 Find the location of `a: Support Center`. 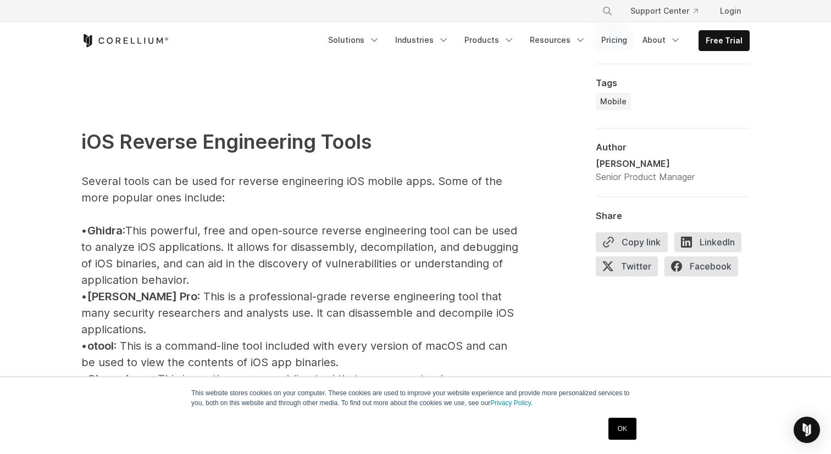

a: Support Center is located at coordinates (664, 11).